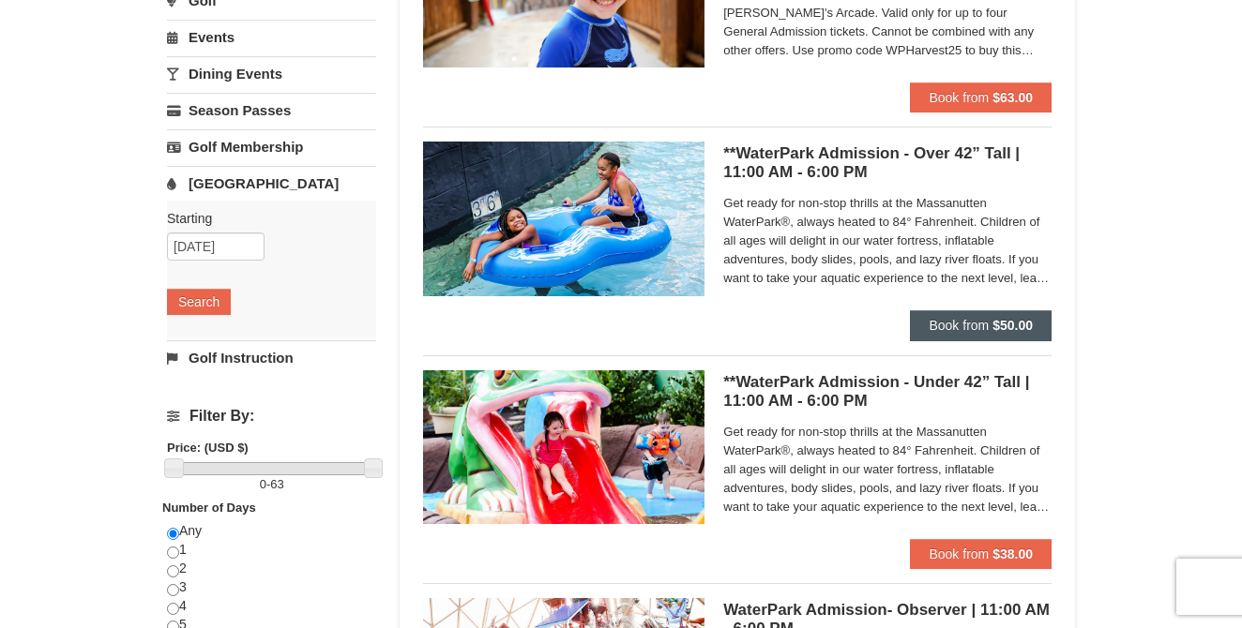 This screenshot has width=1242, height=628. I want to click on button: Search, so click(199, 302).